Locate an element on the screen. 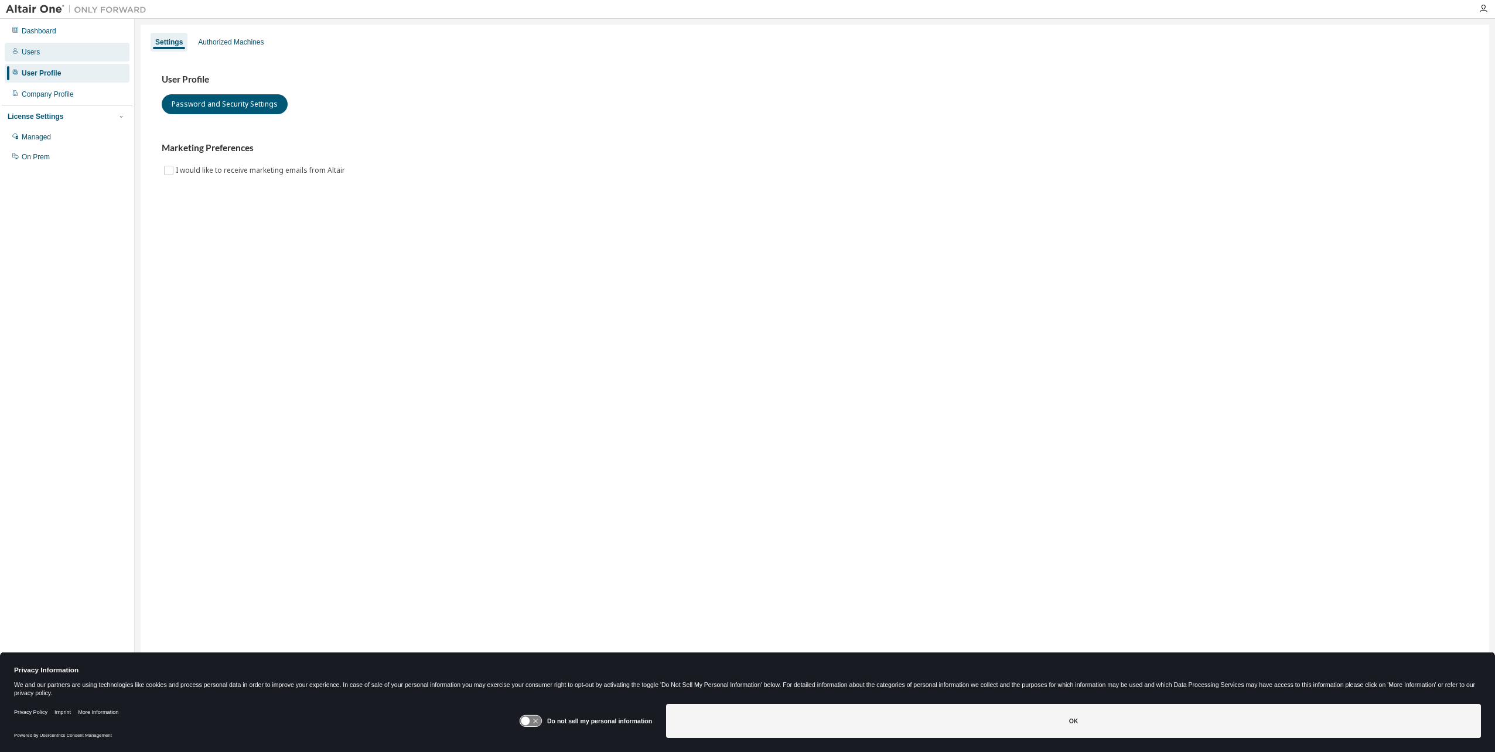 Image resolution: width=1495 pixels, height=752 pixels. div: Dashboard is located at coordinates (39, 31).